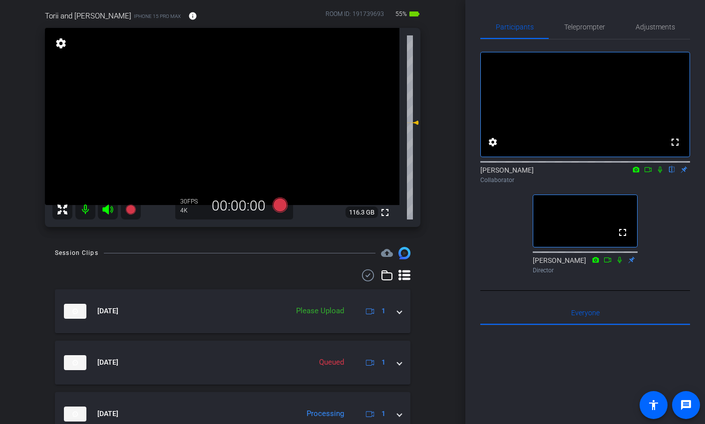  Describe the element at coordinates (320, 311) in the screenshot. I see `div: Please Upload` at that location.